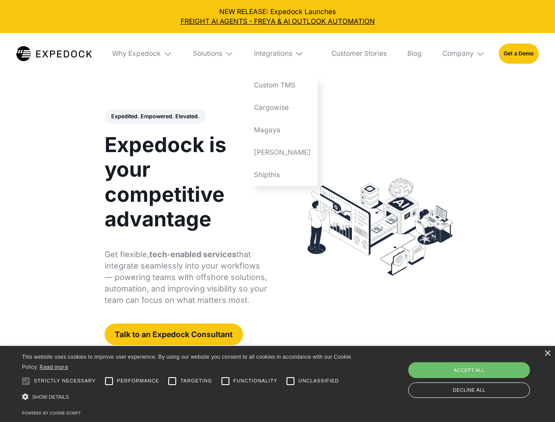  Describe the element at coordinates (282, 130) in the screenshot. I see `nav: Integrations` at that location.